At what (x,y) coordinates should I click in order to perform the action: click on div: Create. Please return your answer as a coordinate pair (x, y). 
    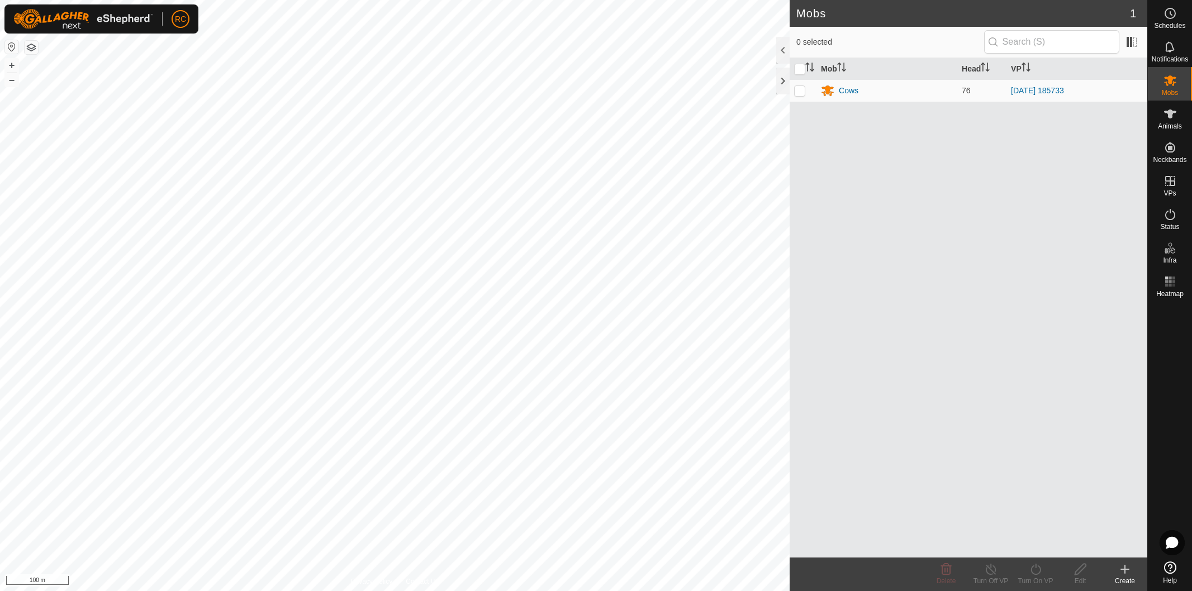
    Looking at the image, I should click on (1125, 581).